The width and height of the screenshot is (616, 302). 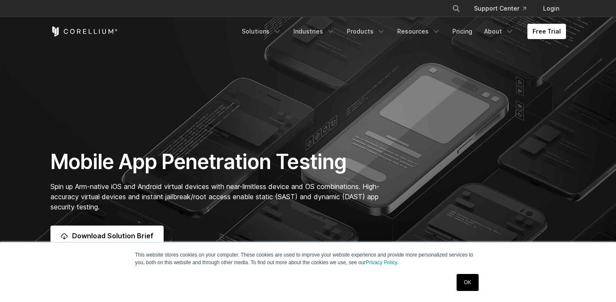 What do you see at coordinates (467, 282) in the screenshot?
I see `a: OK` at bounding box center [467, 282].